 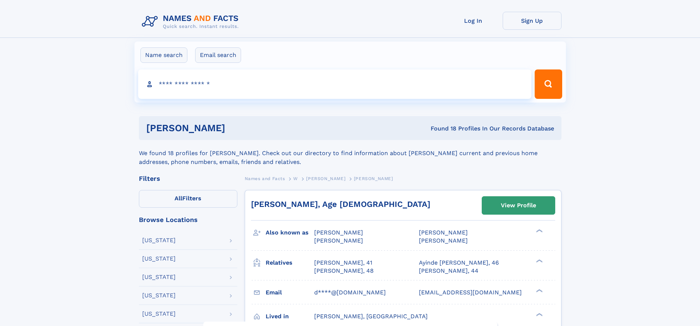 I want to click on span: W, so click(x=295, y=178).